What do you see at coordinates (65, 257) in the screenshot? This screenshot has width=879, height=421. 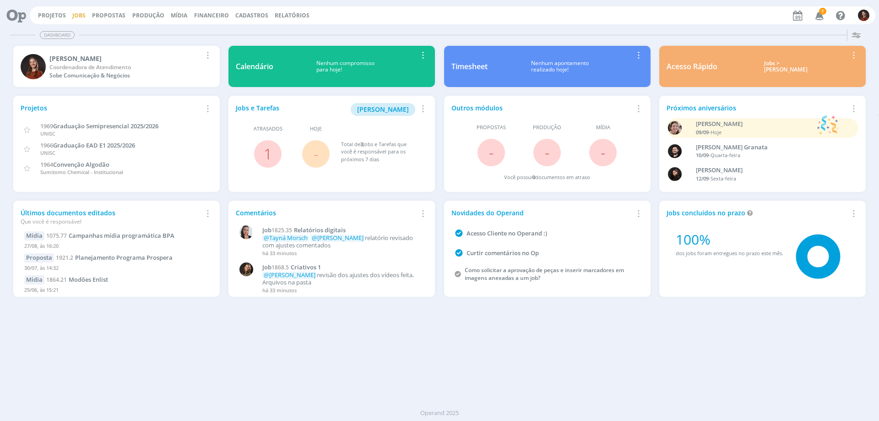 I see `span: 1921.2` at bounding box center [65, 257].